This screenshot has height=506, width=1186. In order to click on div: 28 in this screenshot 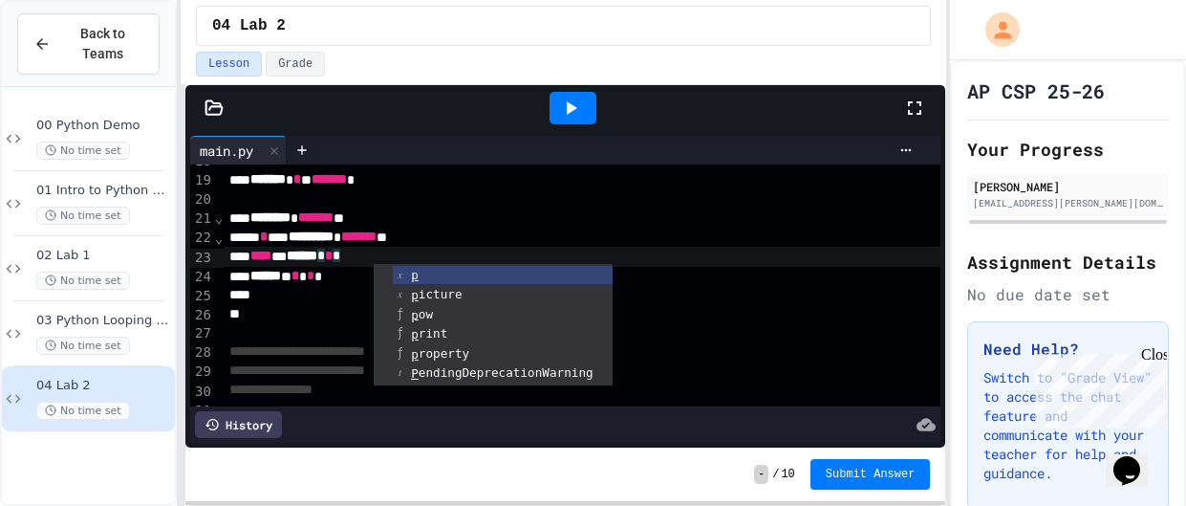, I will do `click(202, 353)`.